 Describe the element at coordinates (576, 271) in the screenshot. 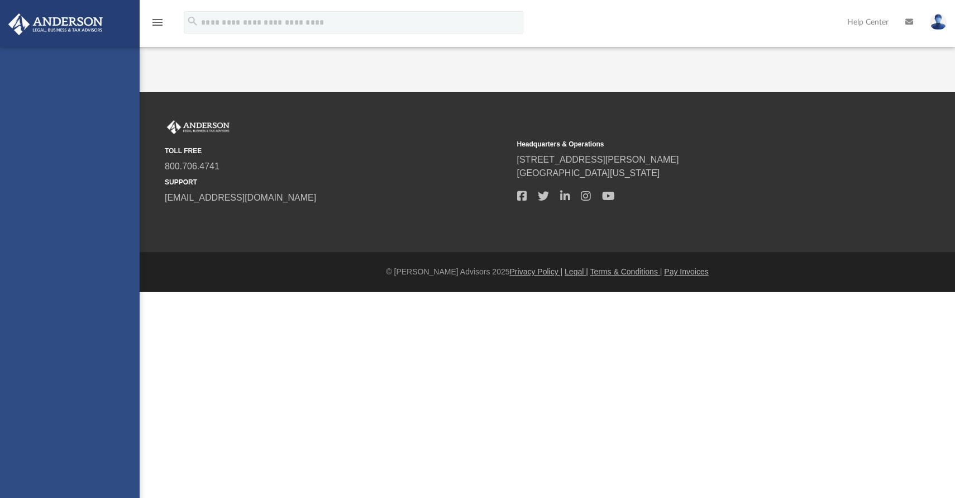

I see `a: Legal |` at that location.